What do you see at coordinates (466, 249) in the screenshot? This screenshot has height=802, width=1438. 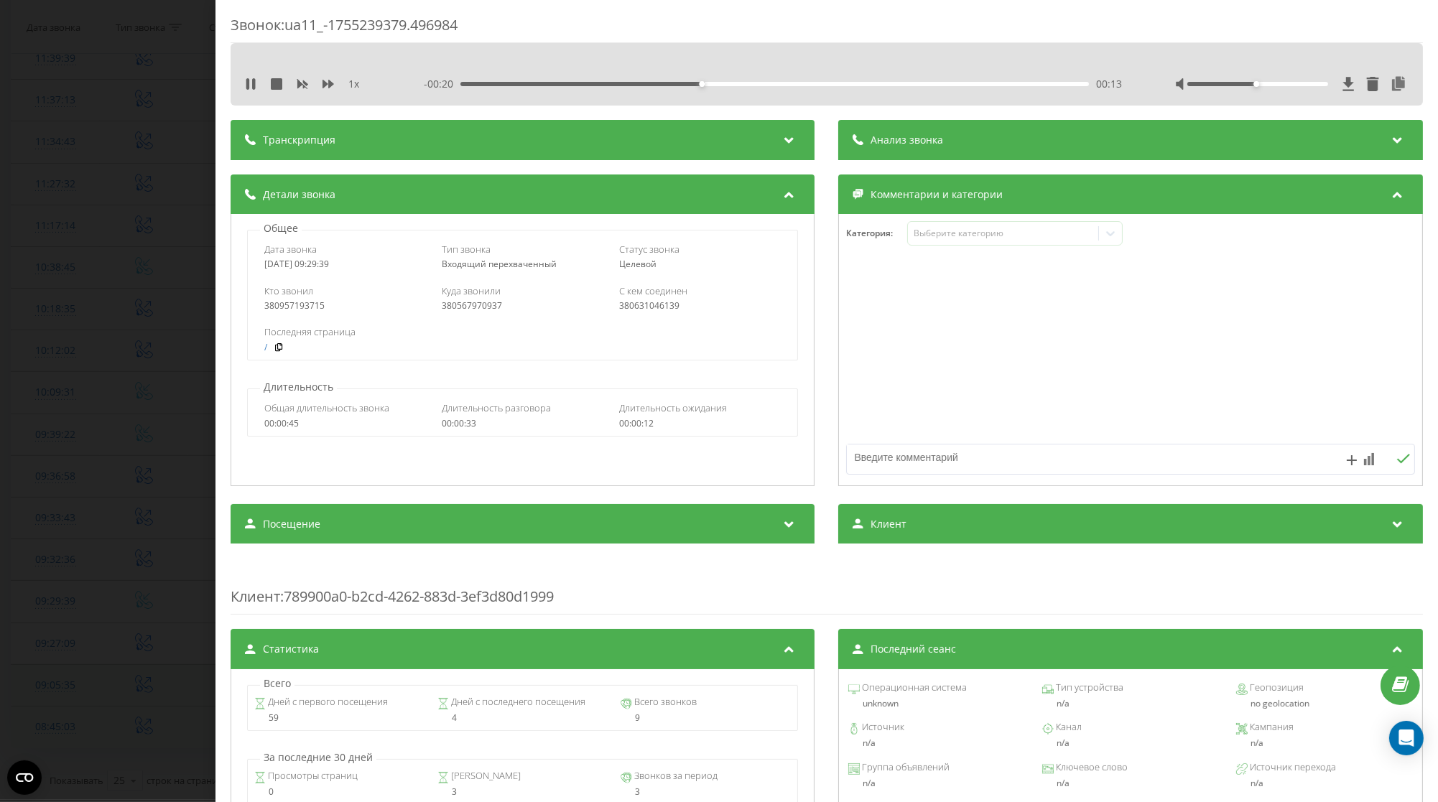 I see `span: Тип звонка` at bounding box center [466, 249].